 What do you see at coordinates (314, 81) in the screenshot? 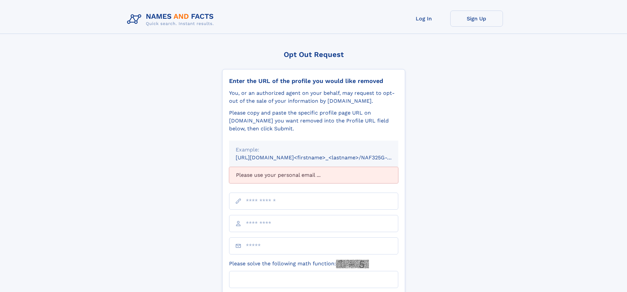
I see `div: Enter the URL of the profile you would like removed` at bounding box center [314, 81].